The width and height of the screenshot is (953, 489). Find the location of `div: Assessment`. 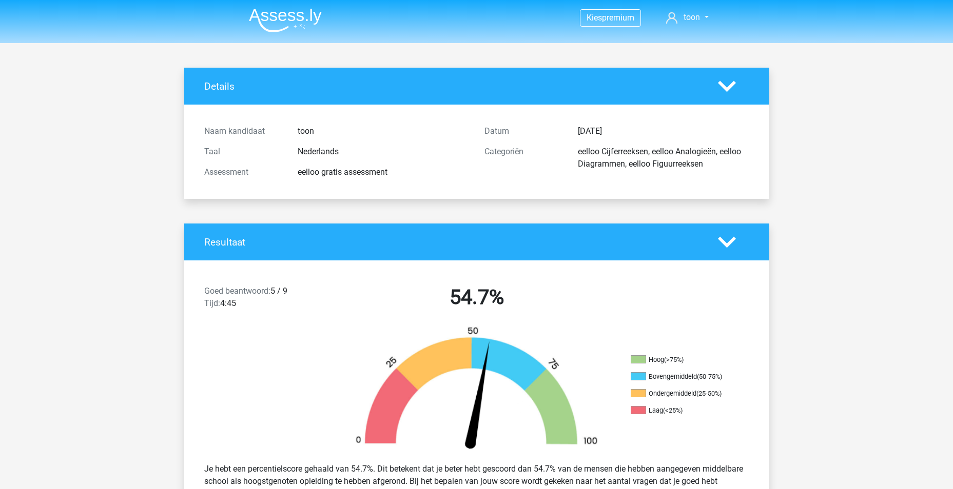

div: Assessment is located at coordinates (243, 172).